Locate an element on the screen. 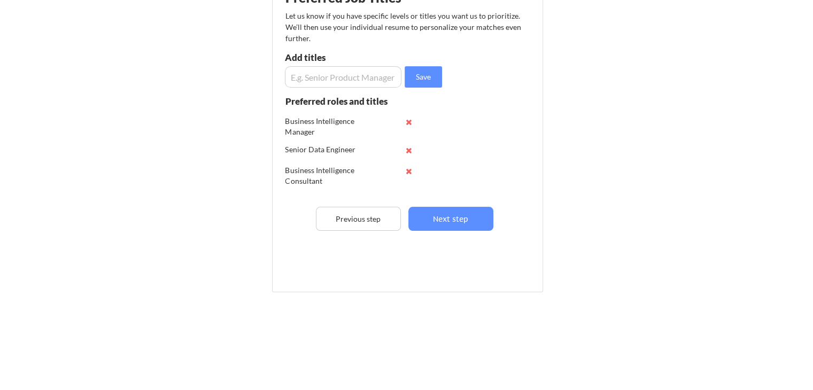 The width and height of the screenshot is (813, 390). div: Add titles is located at coordinates (342, 57).